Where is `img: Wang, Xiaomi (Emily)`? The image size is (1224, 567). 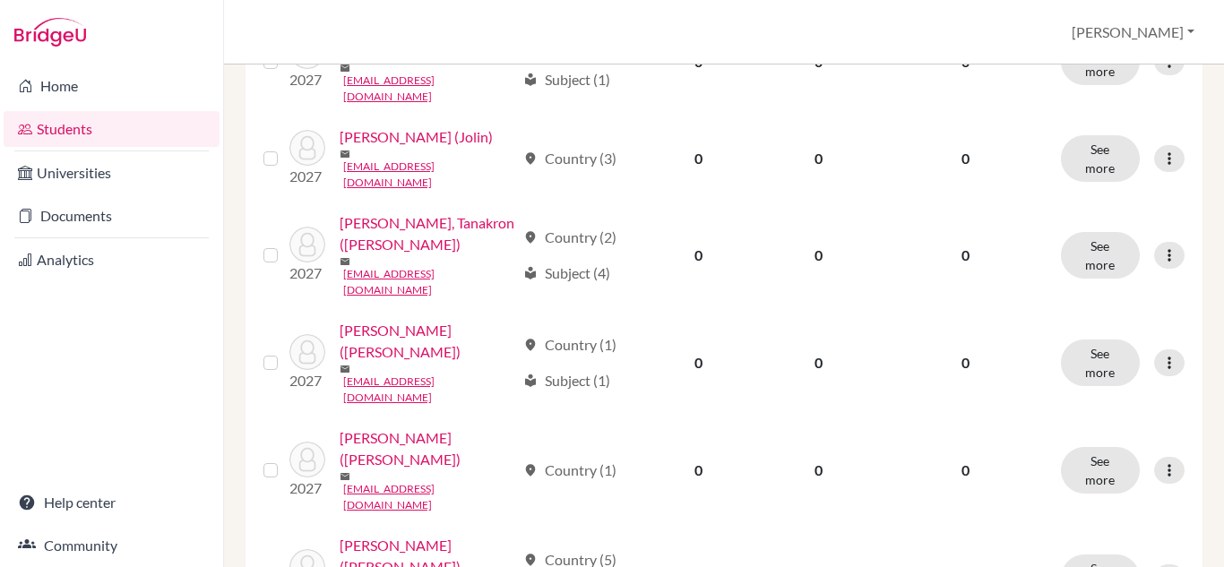
img: Wang, Xiaomi (Emily) is located at coordinates (307, 352).